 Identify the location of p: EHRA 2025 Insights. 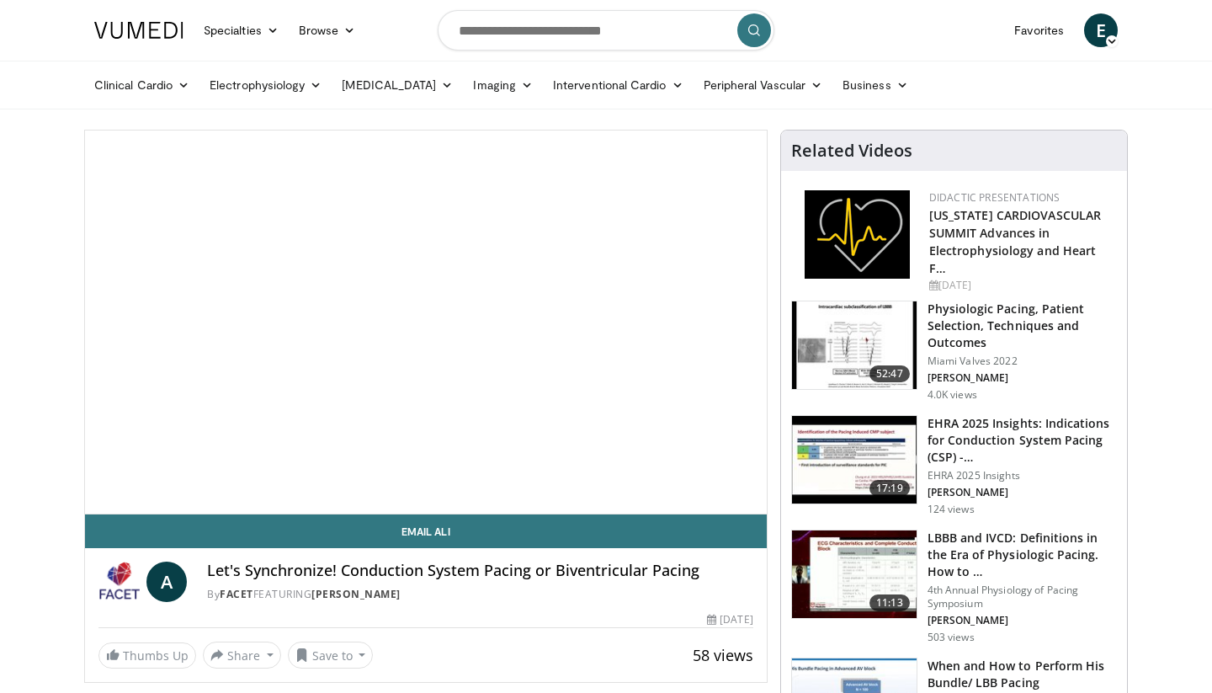
(1022, 476).